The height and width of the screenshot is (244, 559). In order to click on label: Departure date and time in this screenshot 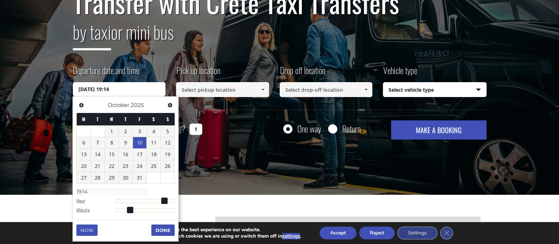, I will do `click(106, 73)`.